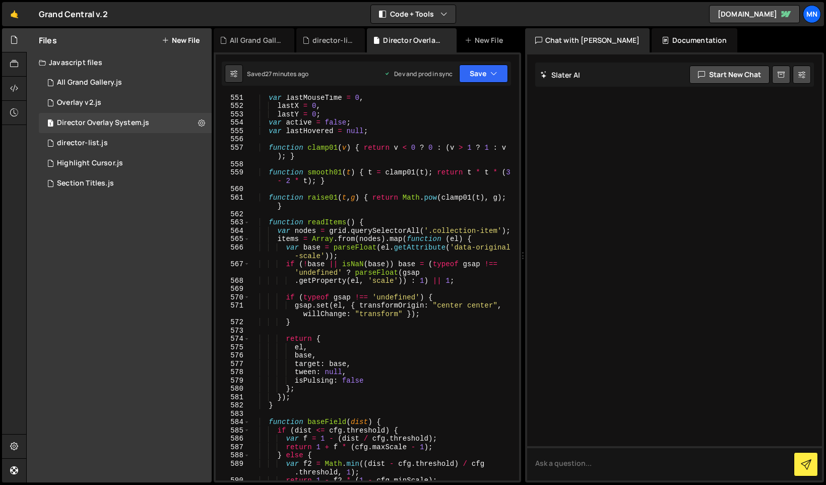 This screenshot has width=826, height=485. I want to click on div: Highlight Cursor.js, so click(90, 163).